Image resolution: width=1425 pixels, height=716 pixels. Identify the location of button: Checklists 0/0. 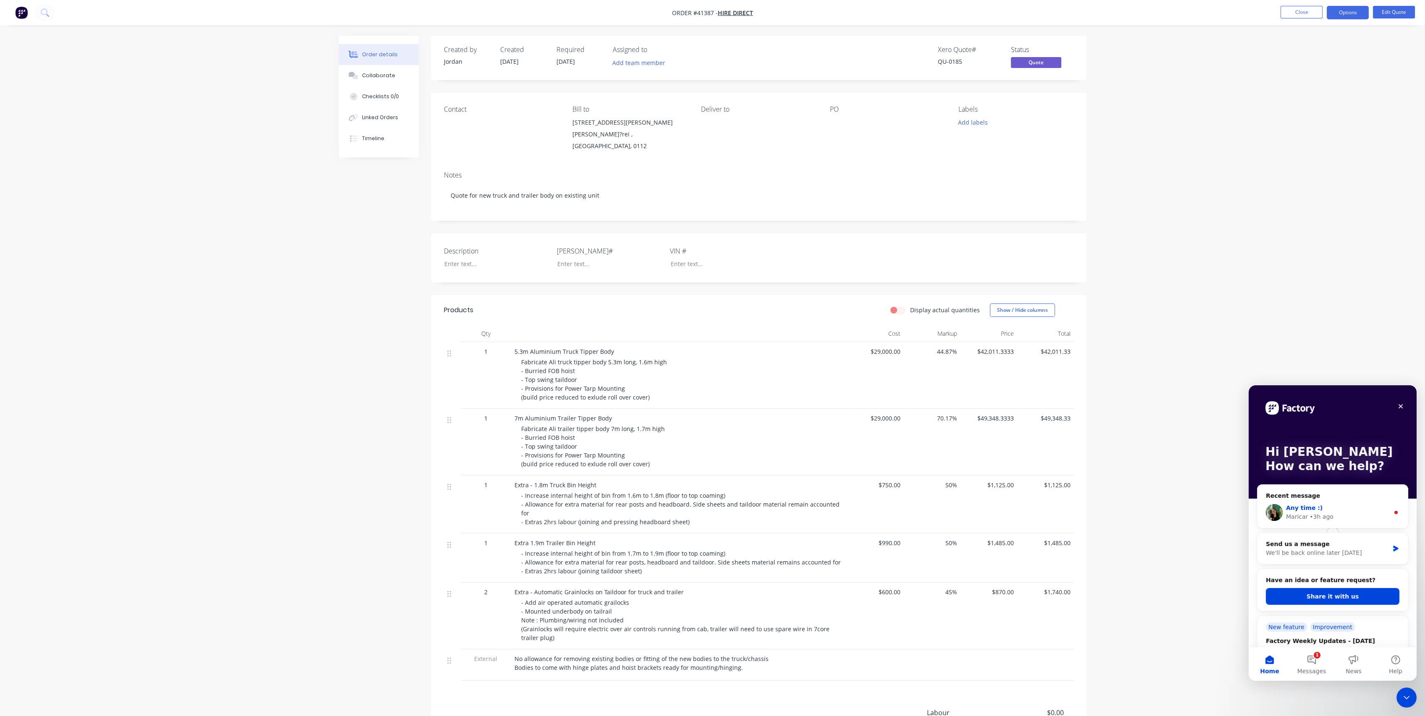
(379, 97).